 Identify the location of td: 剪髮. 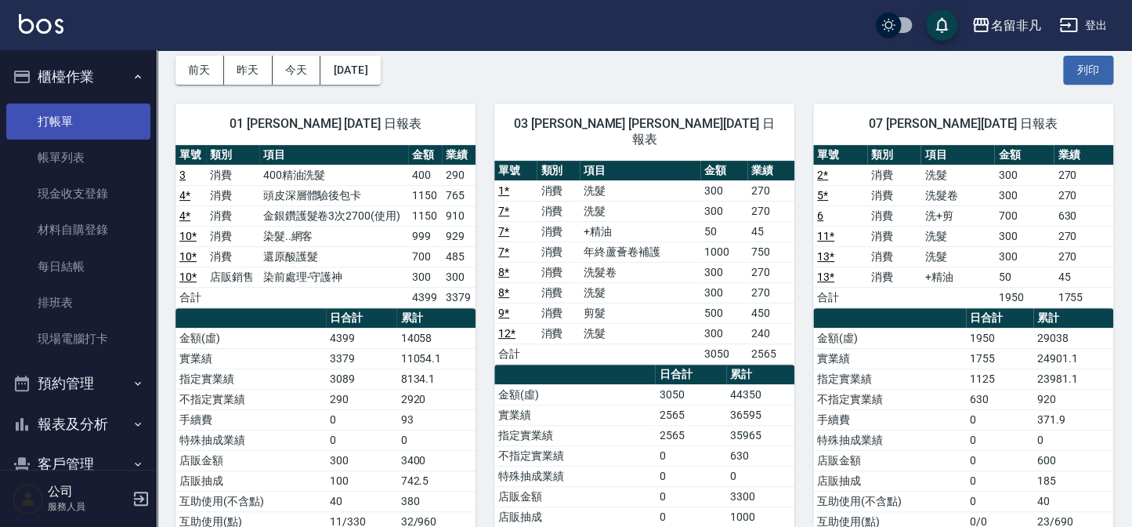
(640, 313).